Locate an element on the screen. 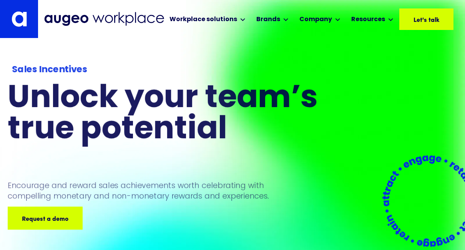  a: Let's talk is located at coordinates (426, 19).